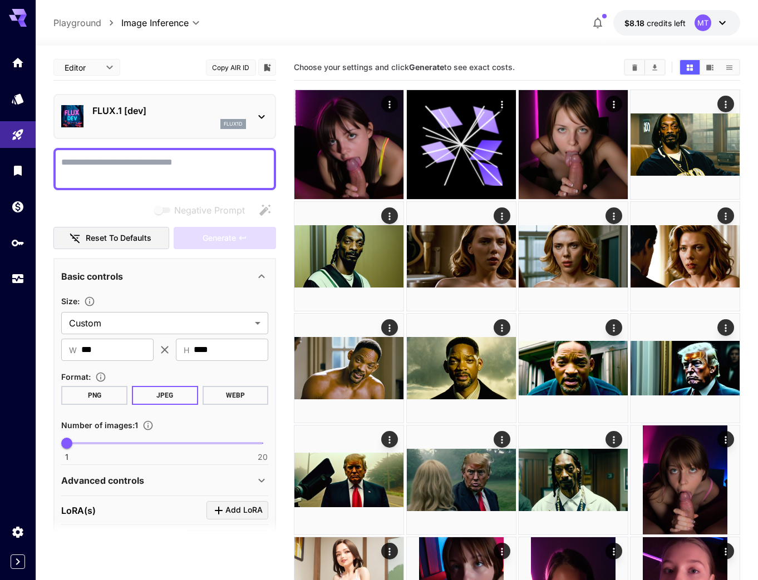 The image size is (758, 580). Describe the element at coordinates (77, 23) in the screenshot. I see `p: Playground` at that location.